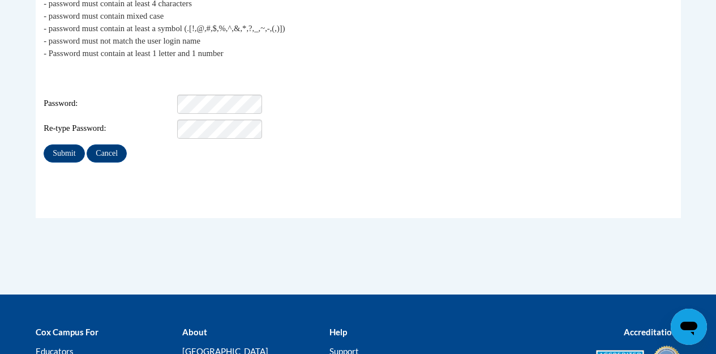 This screenshot has height=354, width=716. Describe the element at coordinates (67, 332) in the screenshot. I see `b: Cox Campus For` at that location.